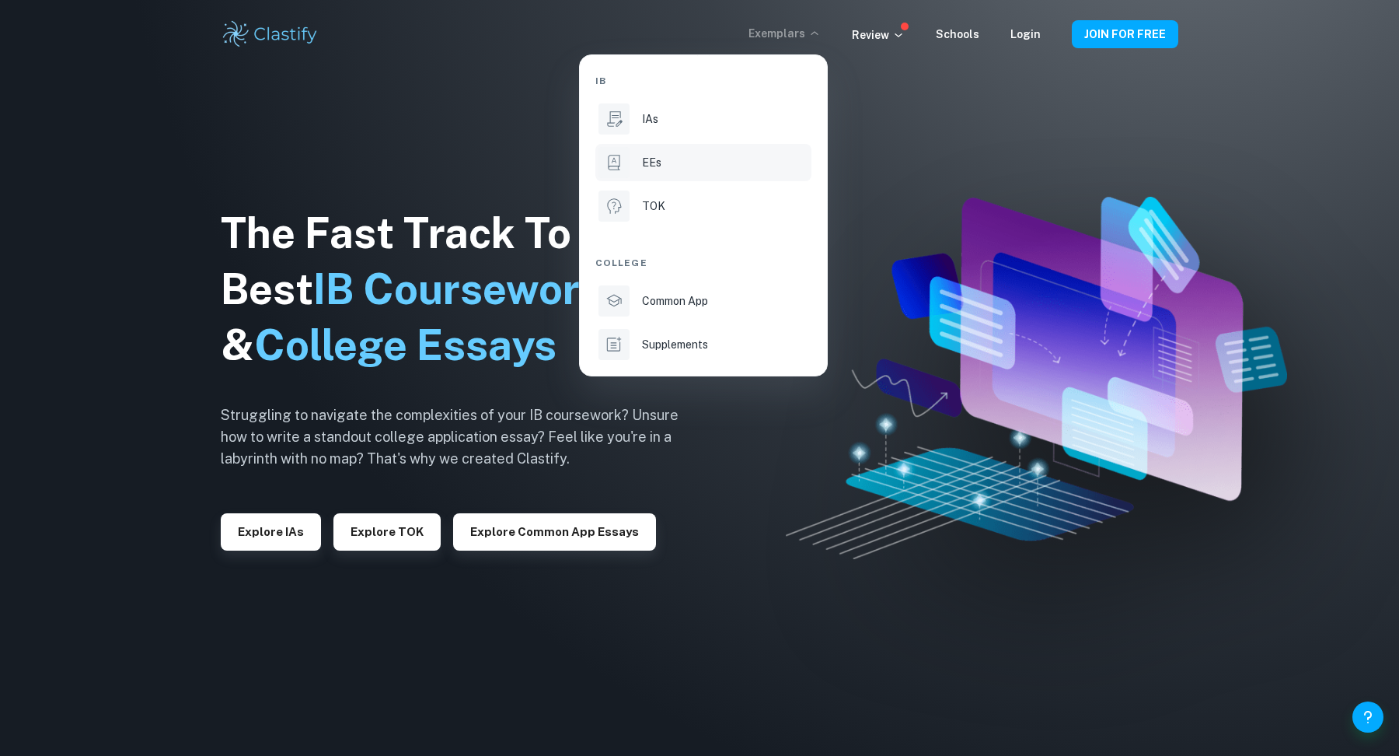 The height and width of the screenshot is (756, 1399). I want to click on a: IAs, so click(703, 119).